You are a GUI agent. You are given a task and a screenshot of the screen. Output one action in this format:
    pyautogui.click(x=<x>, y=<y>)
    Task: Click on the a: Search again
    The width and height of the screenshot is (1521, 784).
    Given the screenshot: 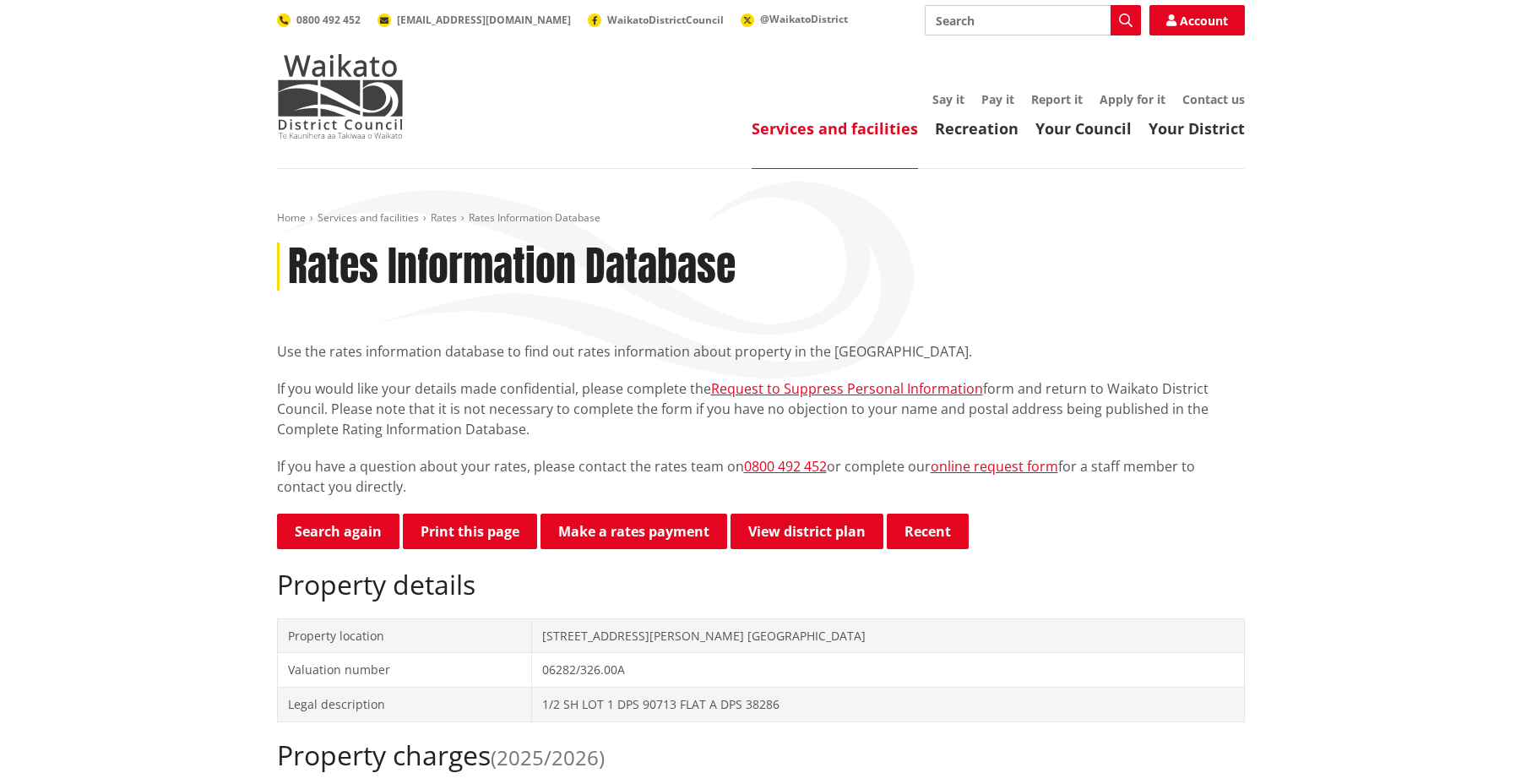 What is the action you would take?
    pyautogui.click(x=338, y=531)
    